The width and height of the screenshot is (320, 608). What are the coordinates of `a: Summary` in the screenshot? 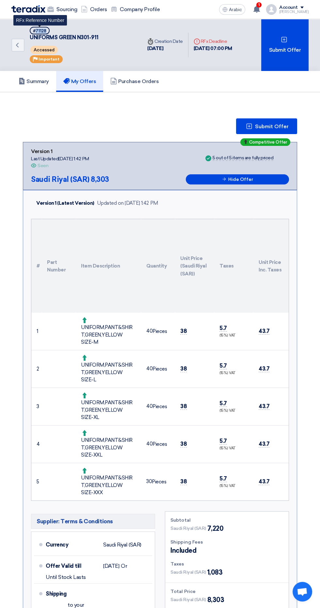 It's located at (34, 81).